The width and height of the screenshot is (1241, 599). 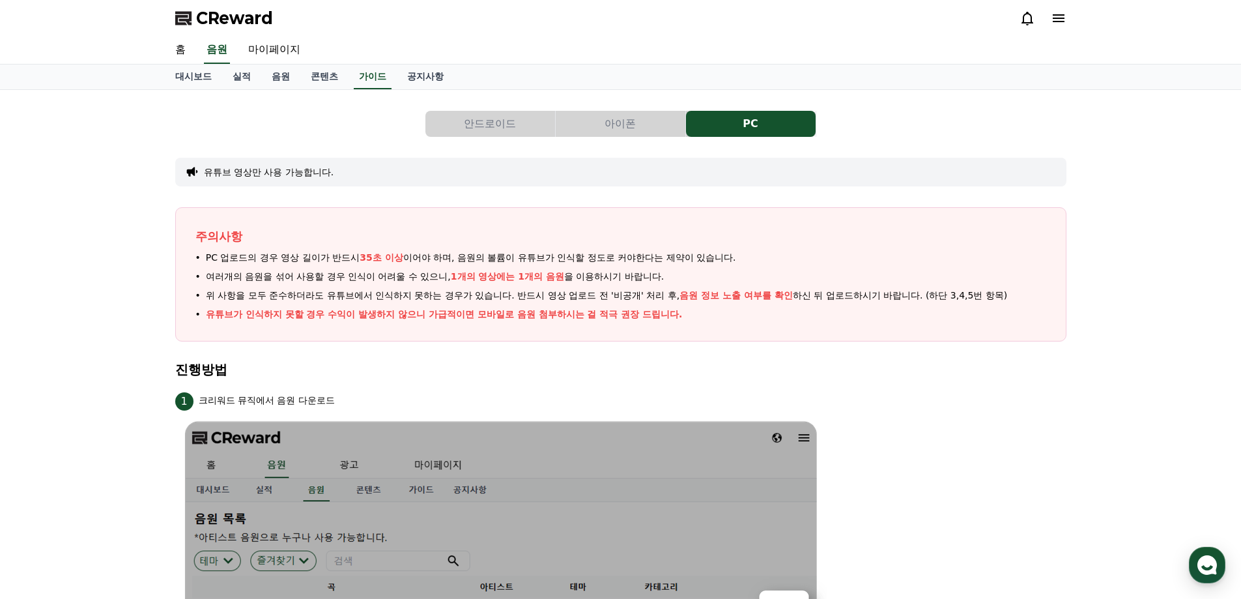 I want to click on a: 가이드, so click(x=373, y=77).